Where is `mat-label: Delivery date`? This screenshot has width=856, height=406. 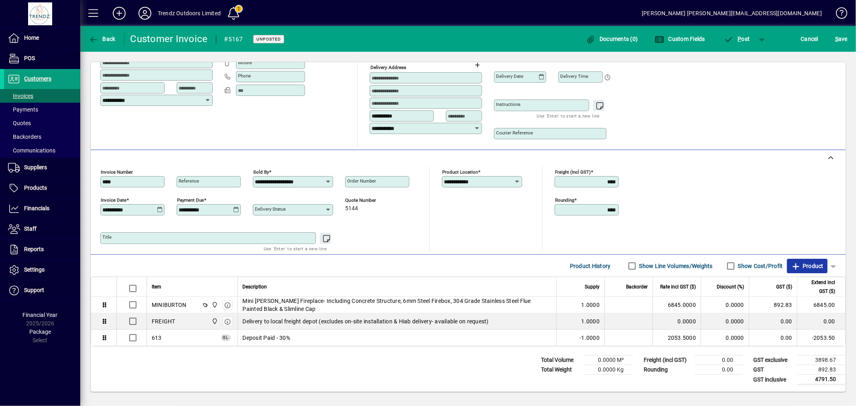 mat-label: Delivery date is located at coordinates (510, 76).